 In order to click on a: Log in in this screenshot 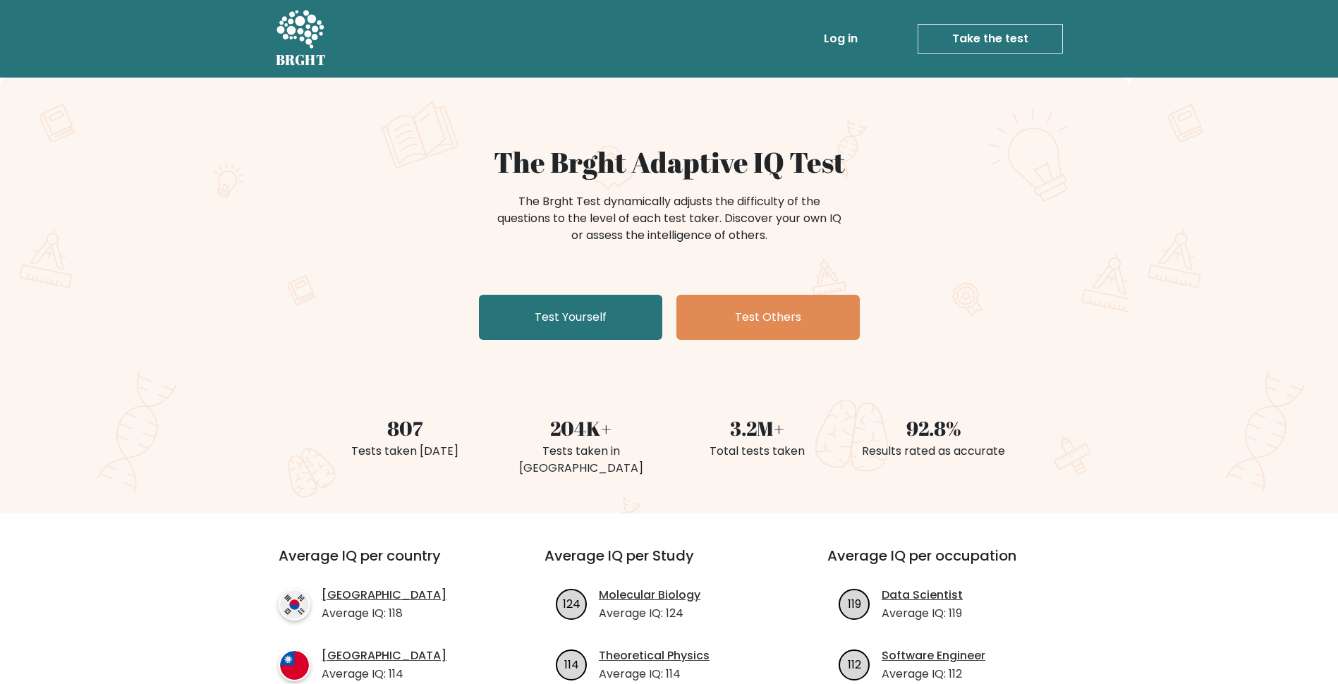, I will do `click(841, 39)`.